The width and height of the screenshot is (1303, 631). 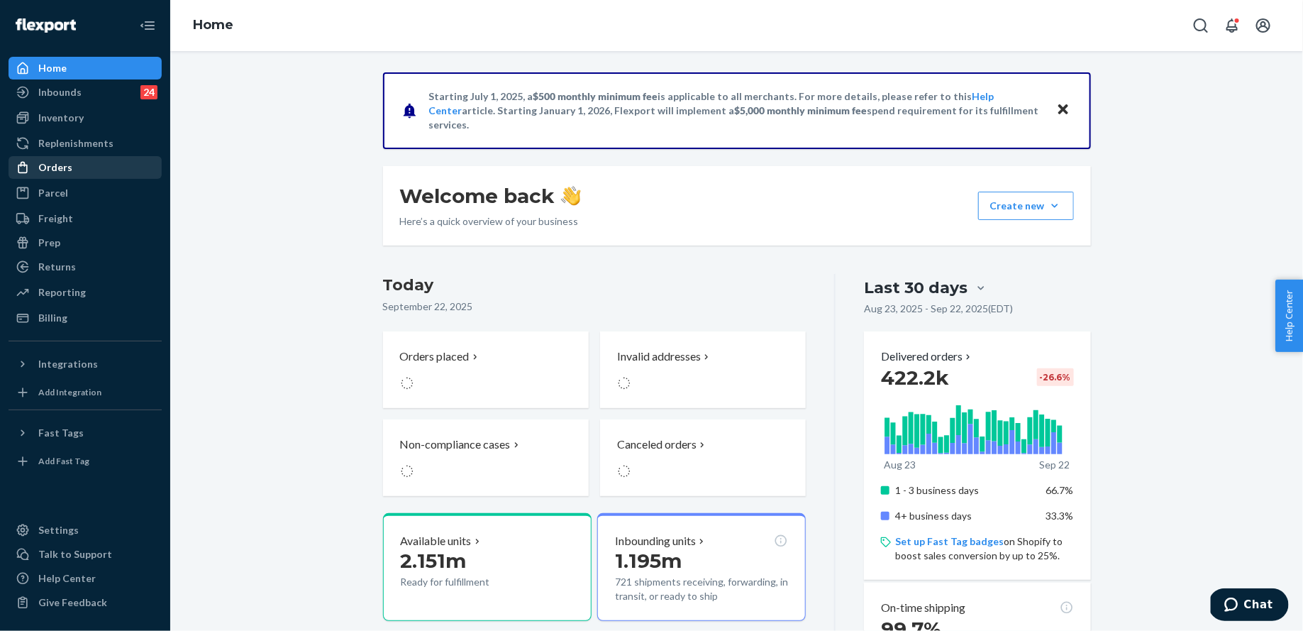 What do you see at coordinates (85, 267) in the screenshot?
I see `a: Returns` at bounding box center [85, 267].